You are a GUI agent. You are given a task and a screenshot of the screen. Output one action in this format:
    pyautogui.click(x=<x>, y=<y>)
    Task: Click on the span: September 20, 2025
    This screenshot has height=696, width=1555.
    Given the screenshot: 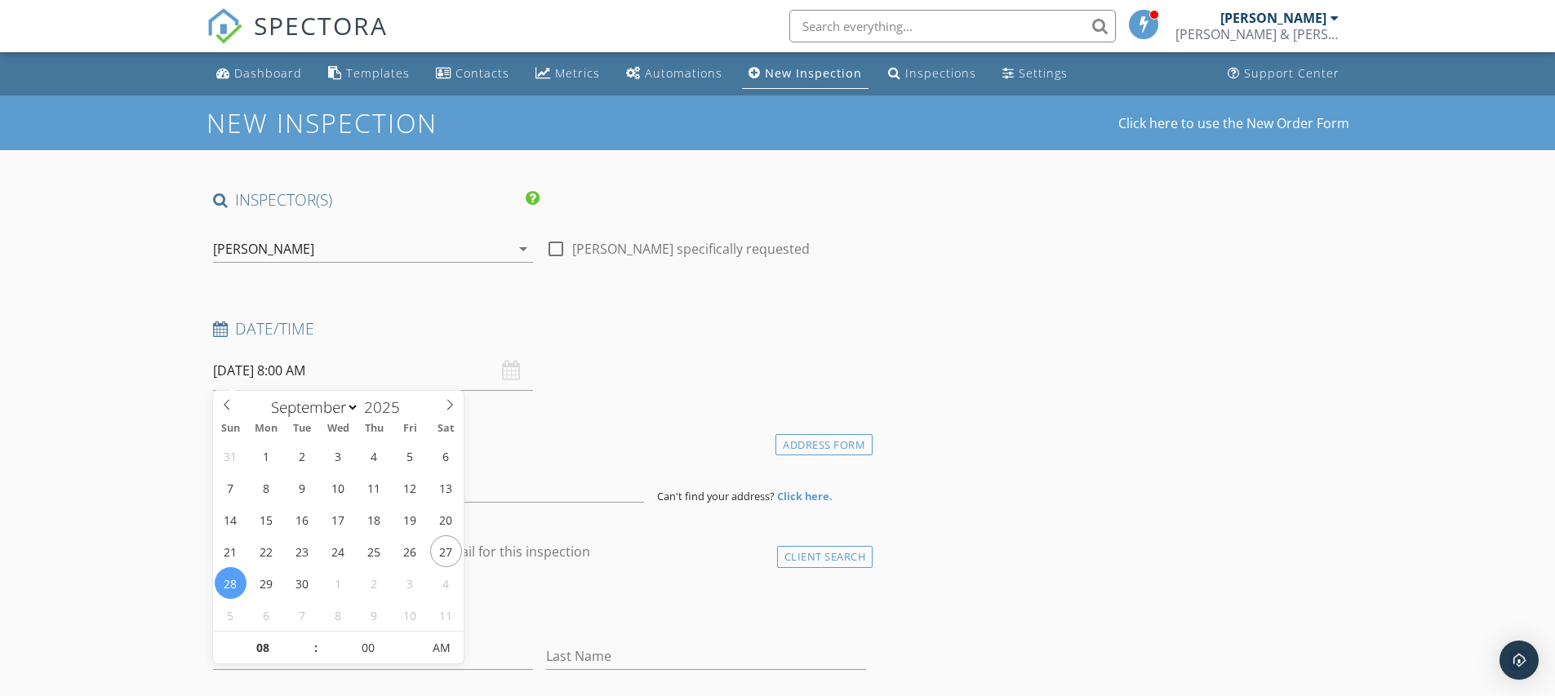 What is the action you would take?
    pyautogui.click(x=446, y=519)
    